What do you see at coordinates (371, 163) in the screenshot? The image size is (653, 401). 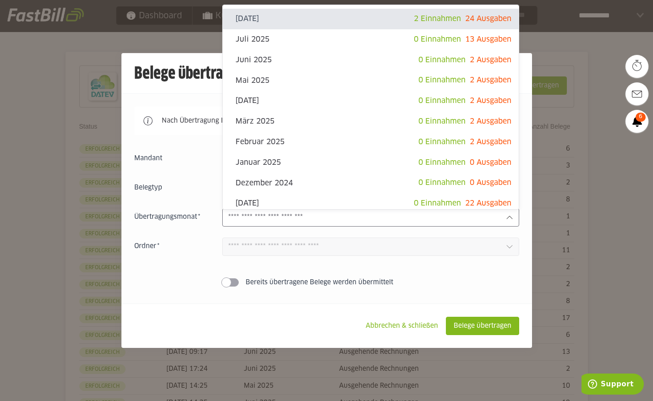 I see `sl-option: Januar 2025` at bounding box center [371, 163].